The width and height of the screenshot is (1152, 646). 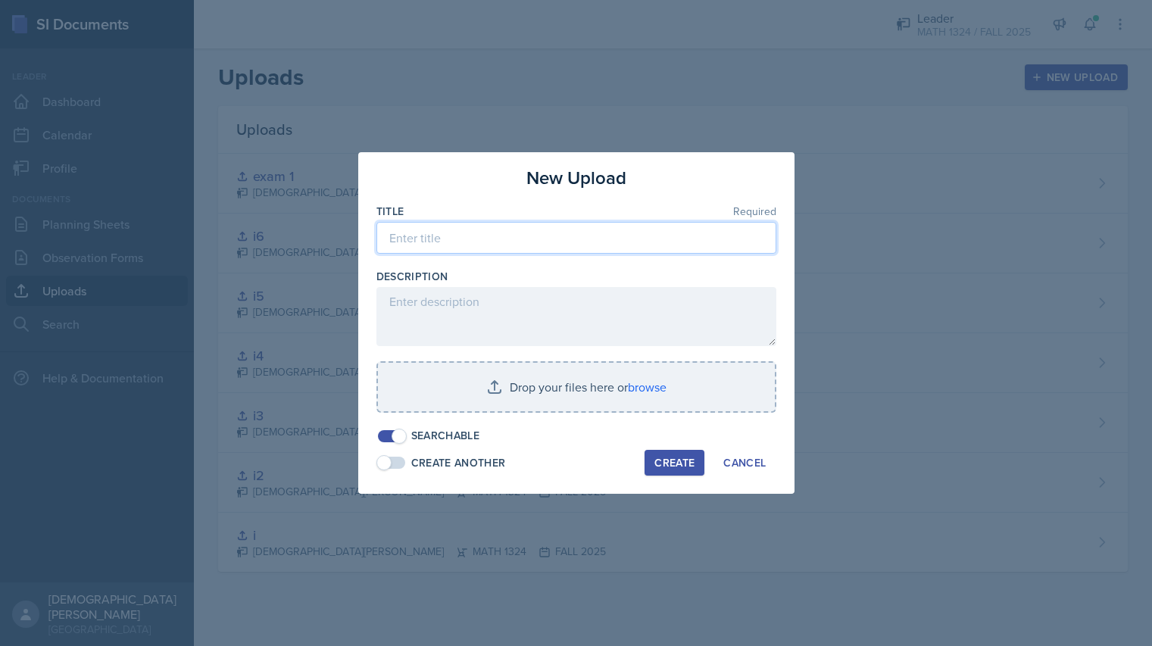 I want to click on div: Cancel, so click(x=745, y=463).